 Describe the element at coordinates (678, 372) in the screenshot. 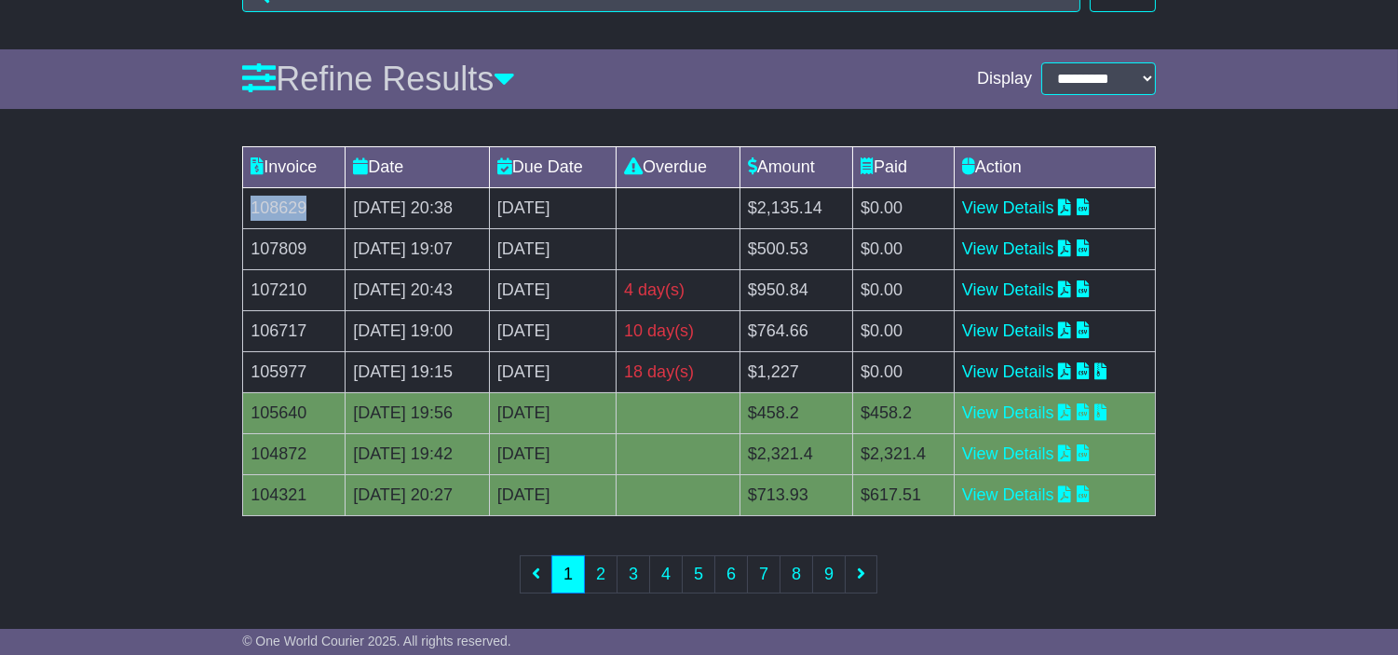

I see `div: 18 day(s)` at that location.